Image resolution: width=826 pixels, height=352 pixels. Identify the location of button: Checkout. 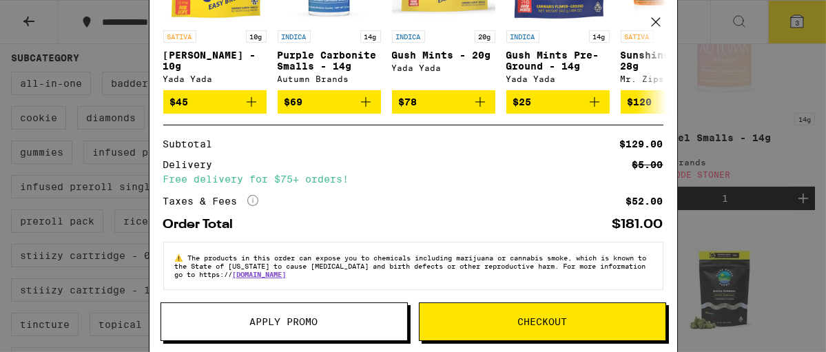
(542, 322).